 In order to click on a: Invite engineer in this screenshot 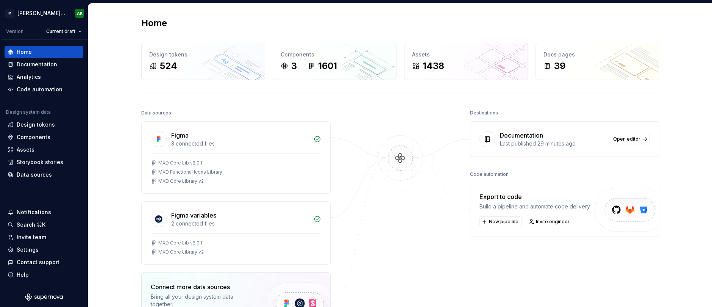, I will do `click(550, 222)`.